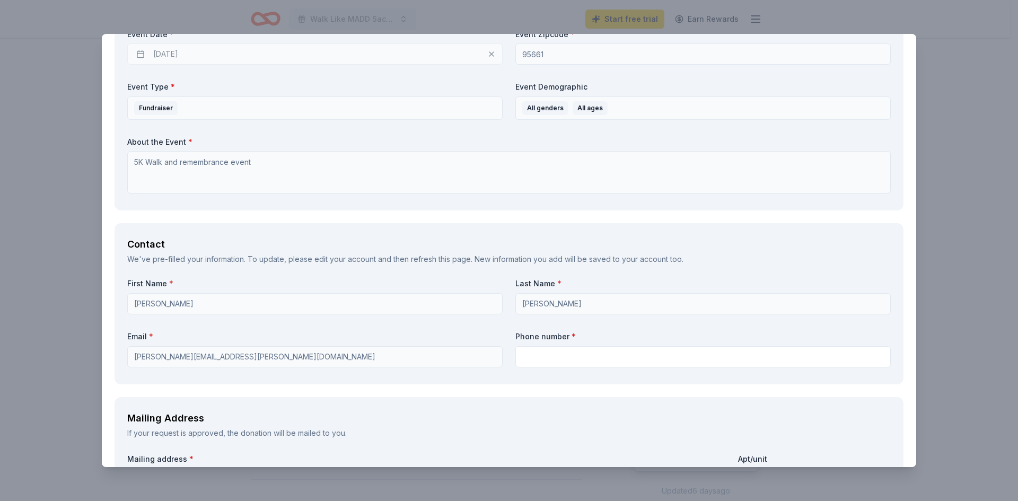 The height and width of the screenshot is (501, 1018). Describe the element at coordinates (345, 259) in the screenshot. I see `a: edit your account` at that location.